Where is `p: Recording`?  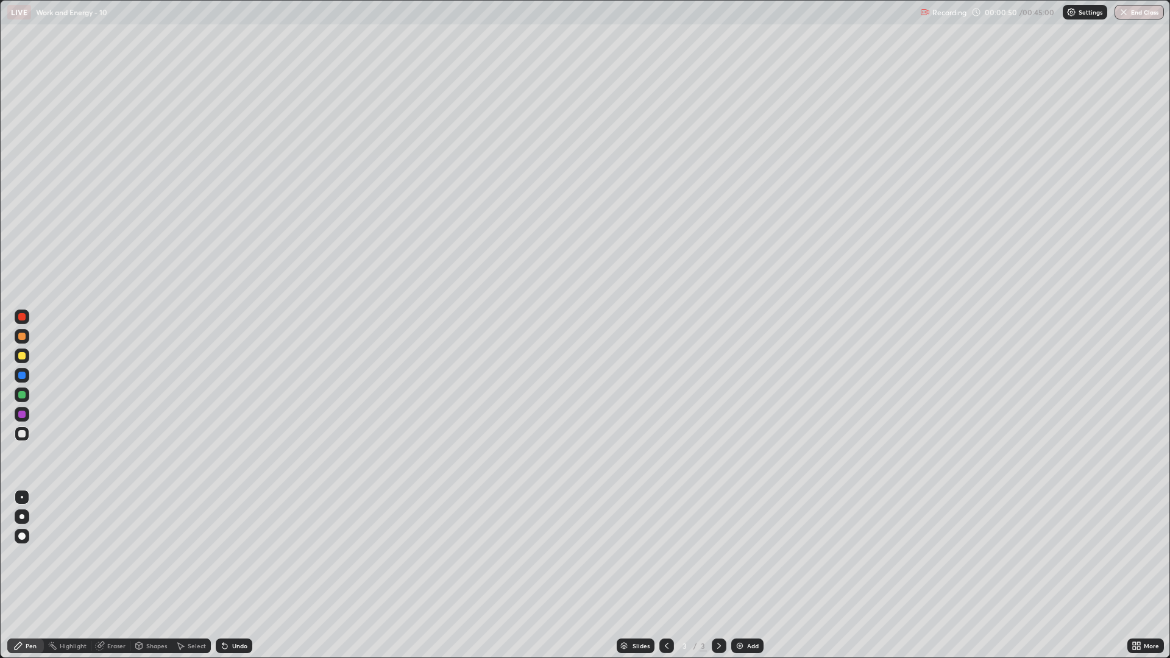
p: Recording is located at coordinates (949, 12).